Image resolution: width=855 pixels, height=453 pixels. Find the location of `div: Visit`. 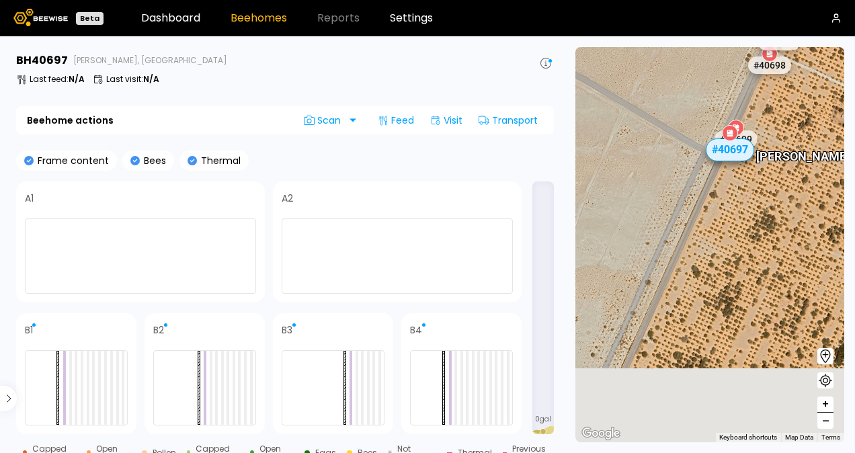

div: Visit is located at coordinates (446, 120).